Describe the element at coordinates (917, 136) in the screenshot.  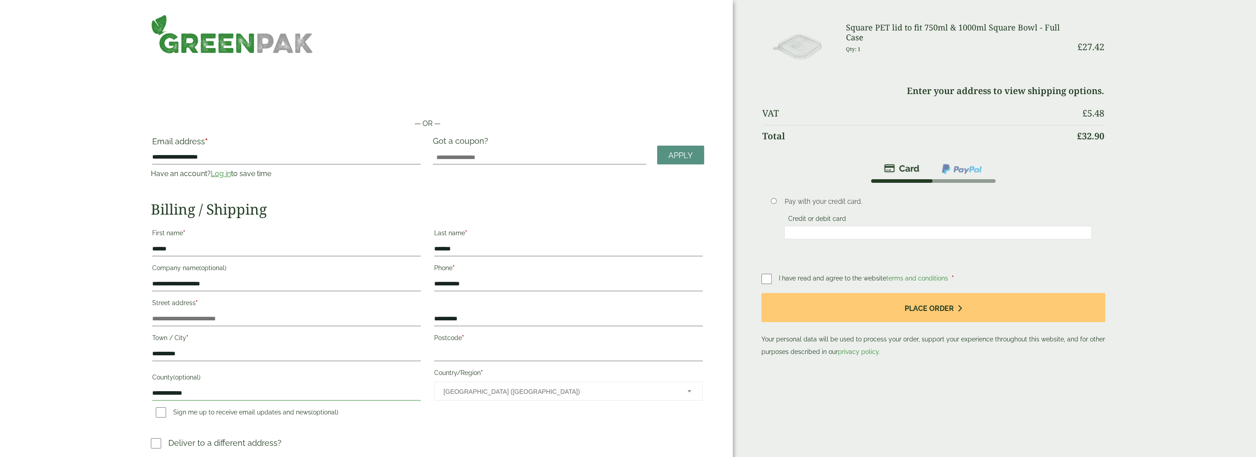
I see `th: Total` at that location.